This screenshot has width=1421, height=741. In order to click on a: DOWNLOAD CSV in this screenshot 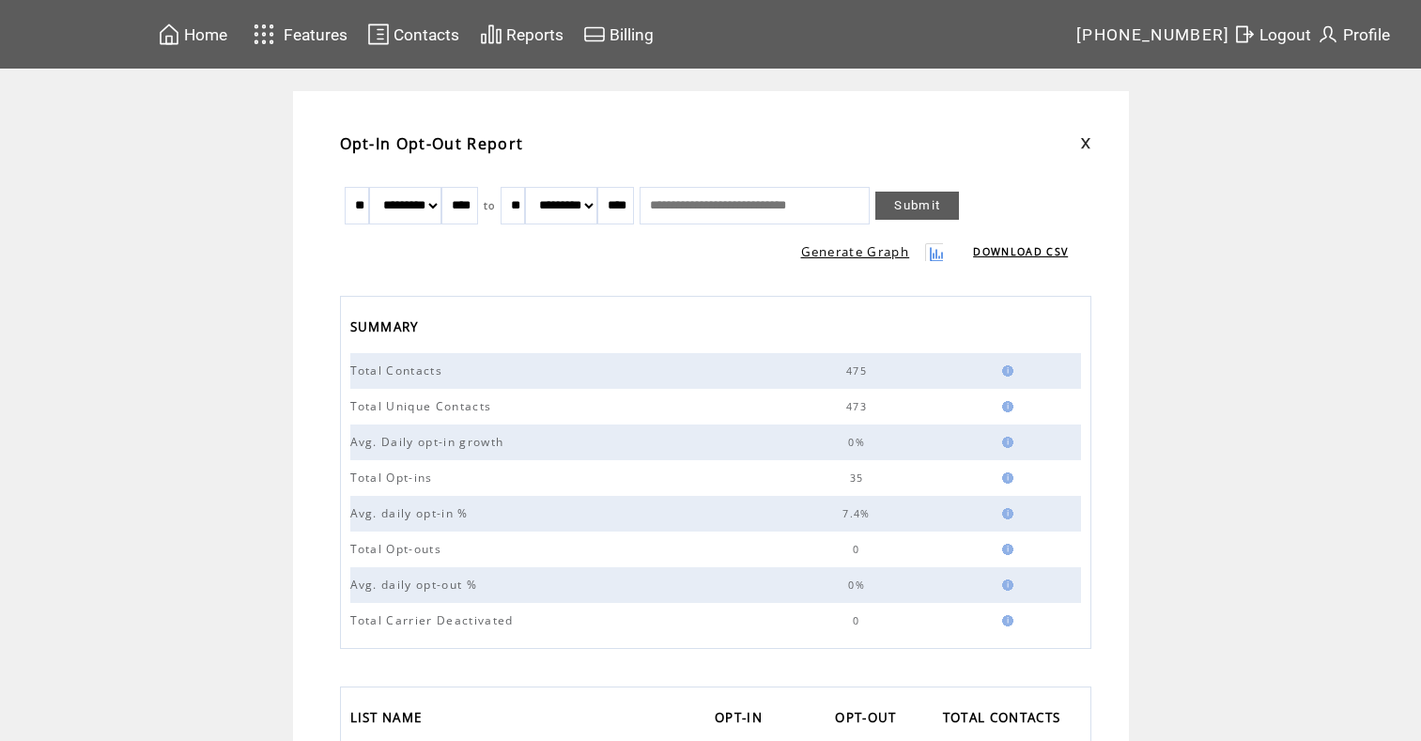, I will do `click(1020, 252)`.